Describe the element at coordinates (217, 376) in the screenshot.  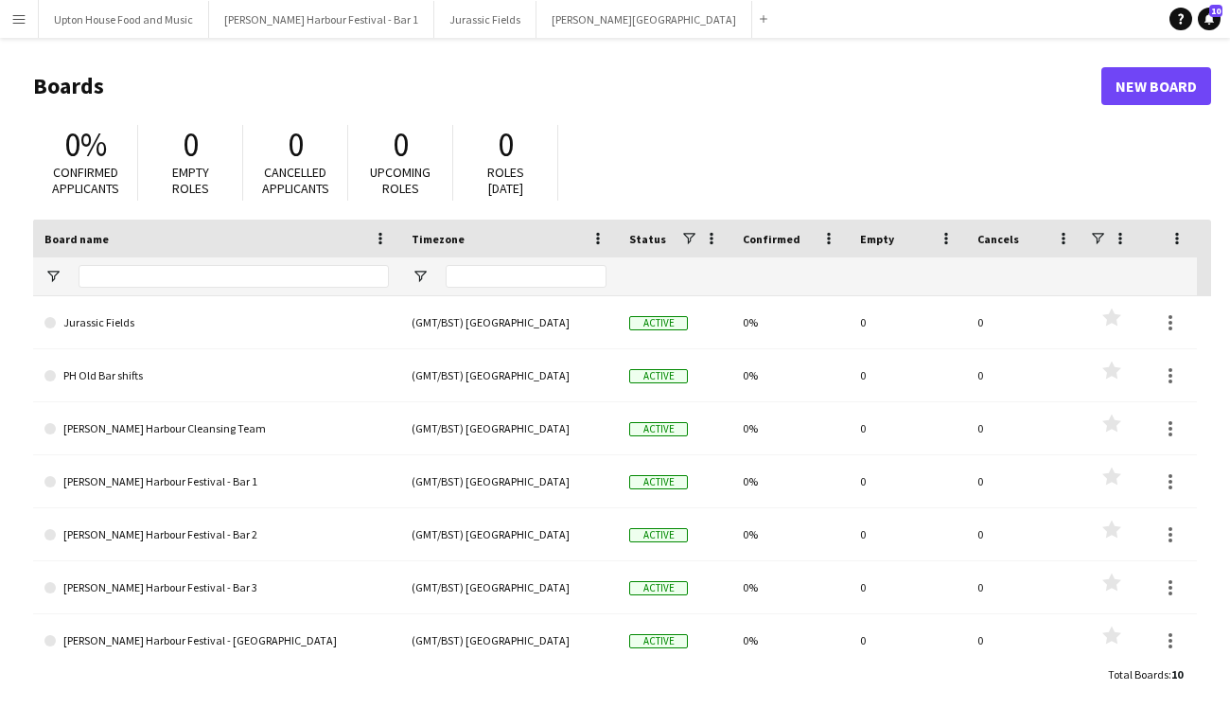
I see `a: PH Old Bar shifts` at that location.